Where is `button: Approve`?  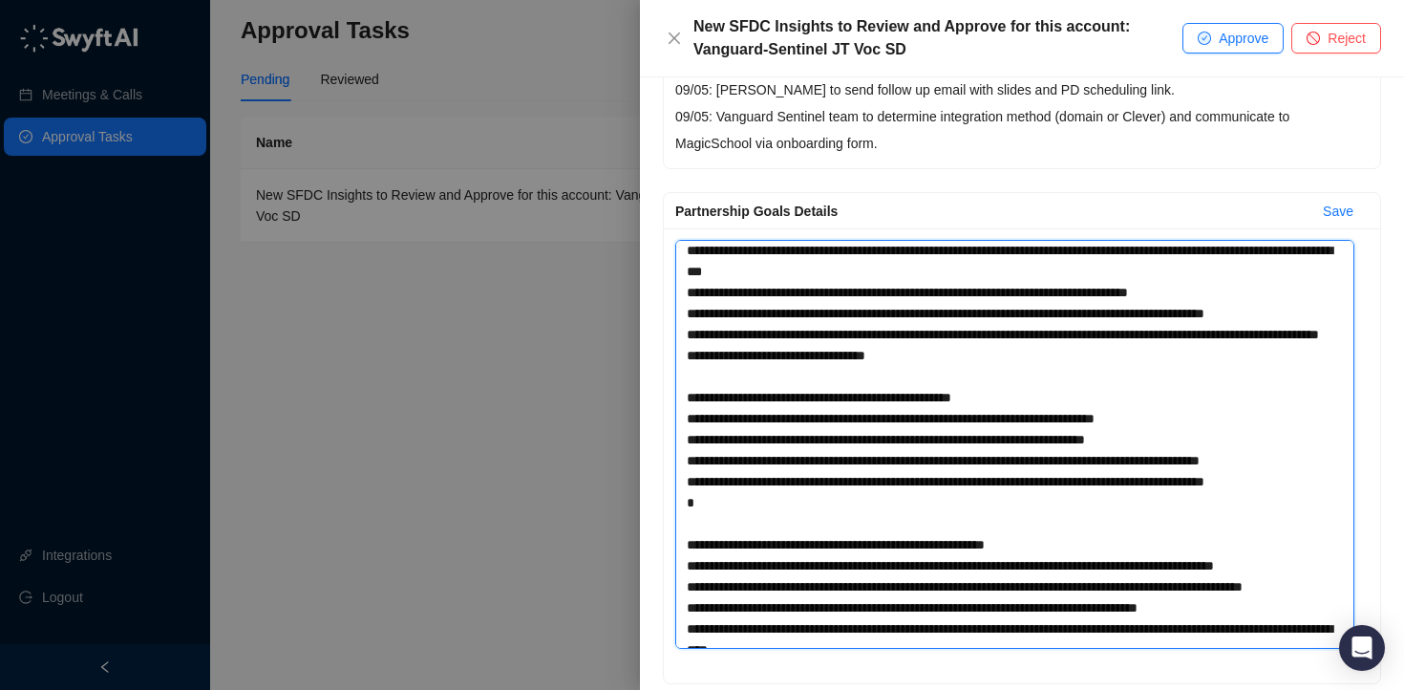 button: Approve is located at coordinates (1233, 38).